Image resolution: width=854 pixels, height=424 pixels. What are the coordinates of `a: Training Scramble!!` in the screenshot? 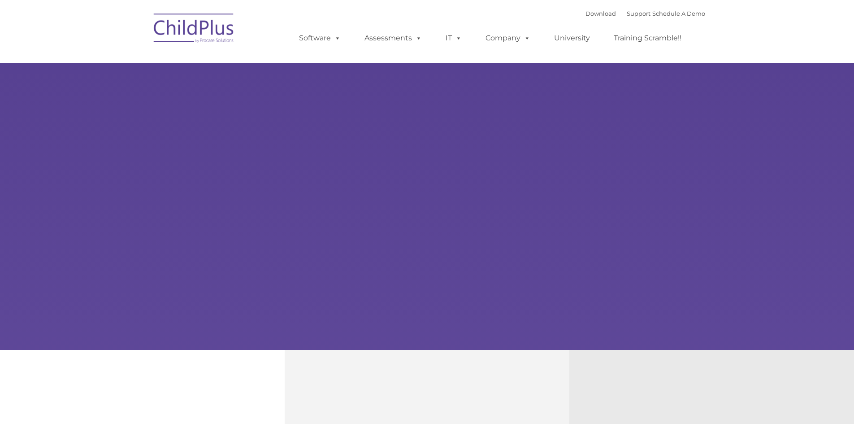 It's located at (647, 38).